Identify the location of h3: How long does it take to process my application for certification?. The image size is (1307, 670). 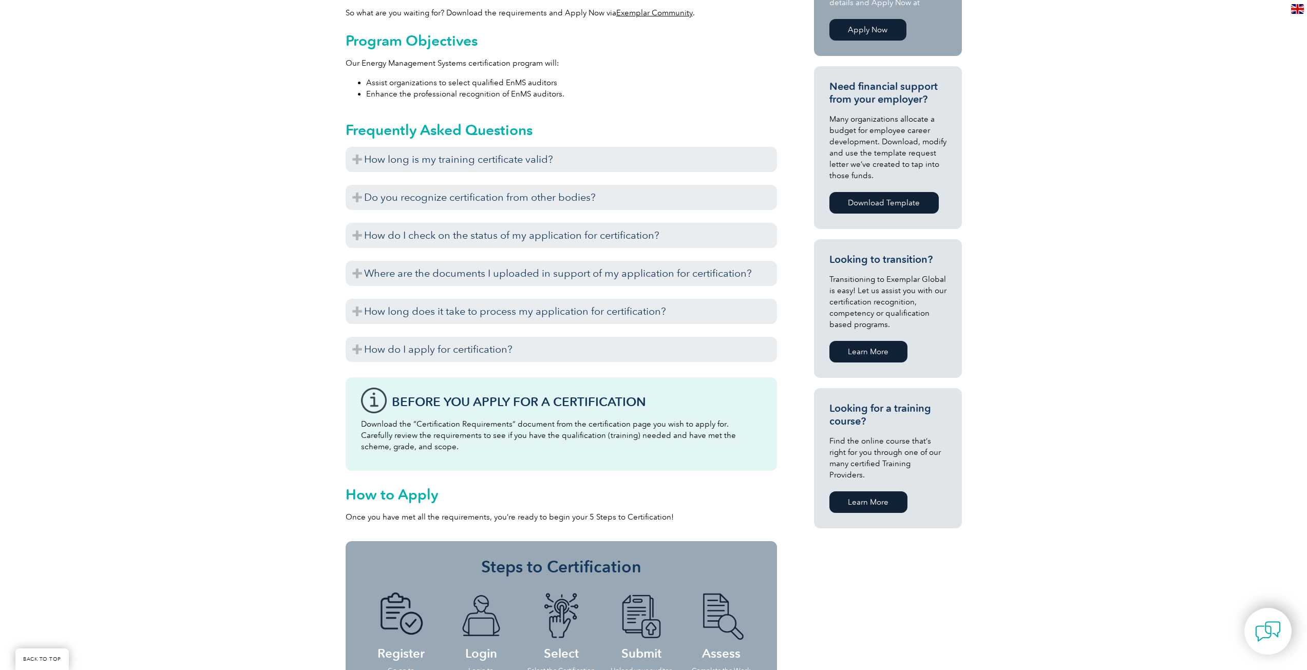
(561, 311).